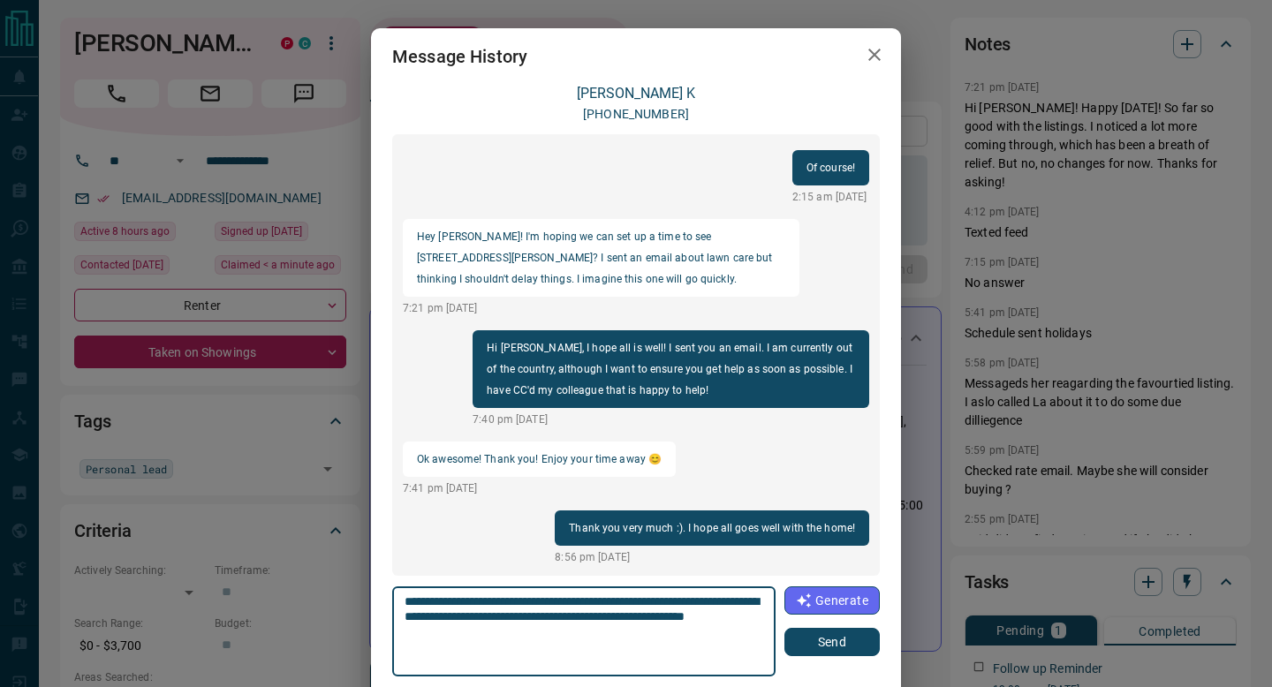 The image size is (1272, 687). Describe the element at coordinates (712, 528) in the screenshot. I see `p: Thank you very much :). I hope all goes well with the home!` at that location.